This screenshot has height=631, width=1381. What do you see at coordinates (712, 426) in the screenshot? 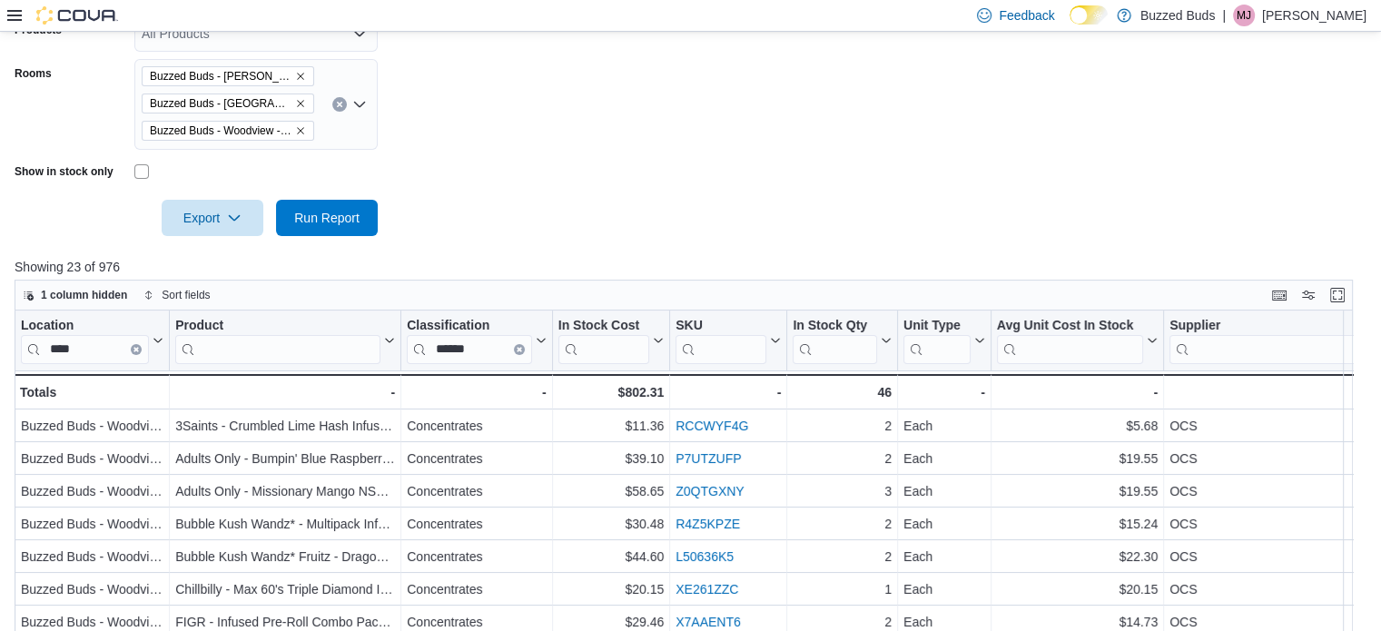
I see `a: RCCWYF4G` at bounding box center [712, 426].